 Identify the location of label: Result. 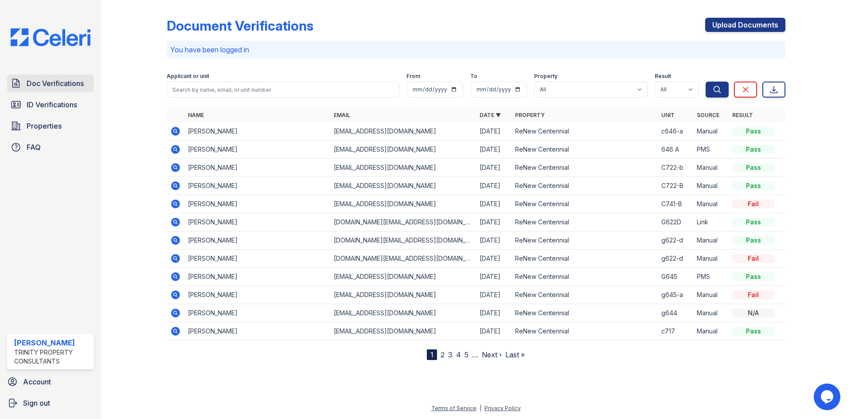
(662, 76).